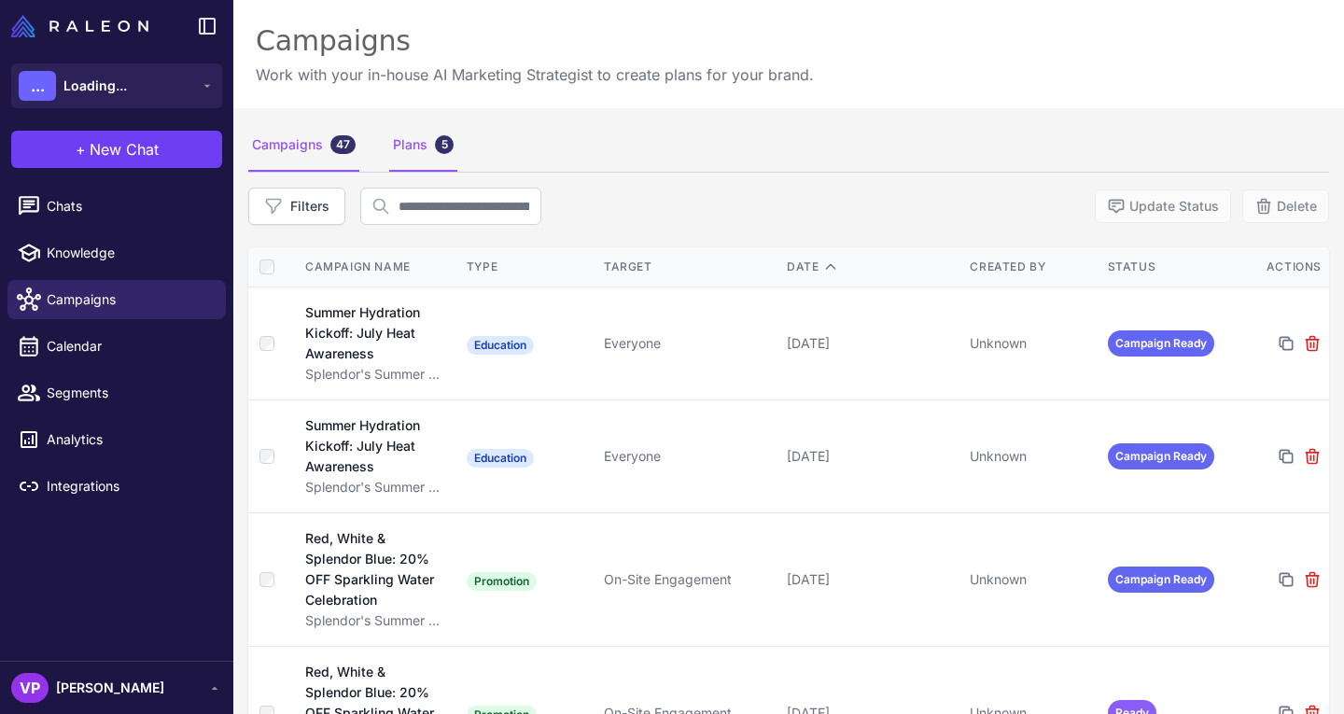 The width and height of the screenshot is (1344, 714). What do you see at coordinates (688, 267) in the screenshot?
I see `div: Target` at bounding box center [688, 267].